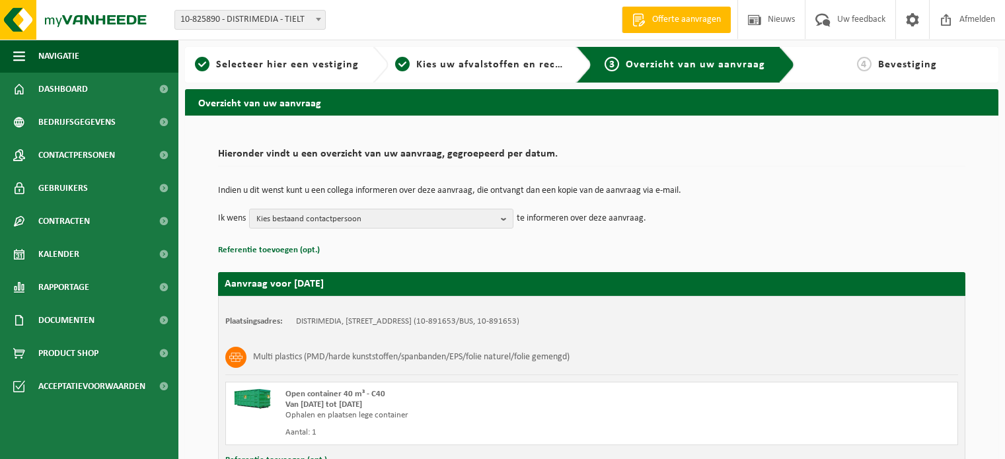 The width and height of the screenshot is (1005, 459). What do you see at coordinates (907, 65) in the screenshot?
I see `span: Bevestiging` at bounding box center [907, 65].